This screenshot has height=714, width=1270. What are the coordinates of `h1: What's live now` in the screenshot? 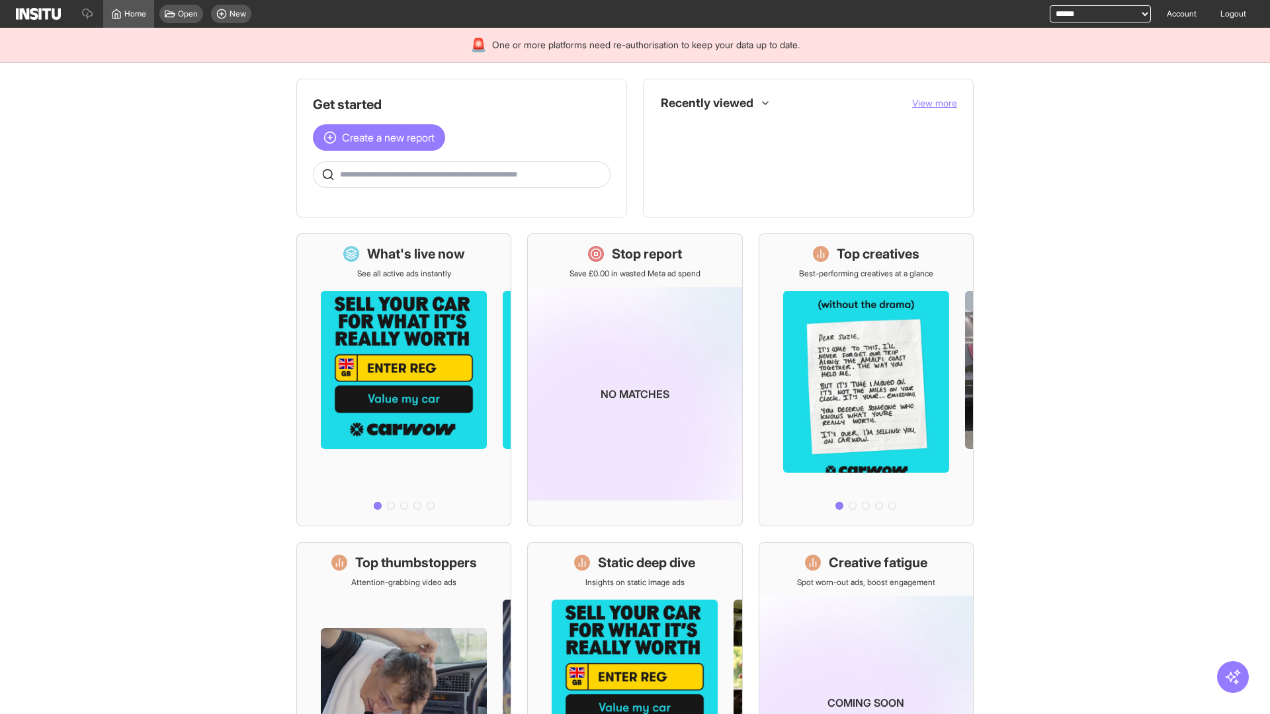 It's located at (416, 254).